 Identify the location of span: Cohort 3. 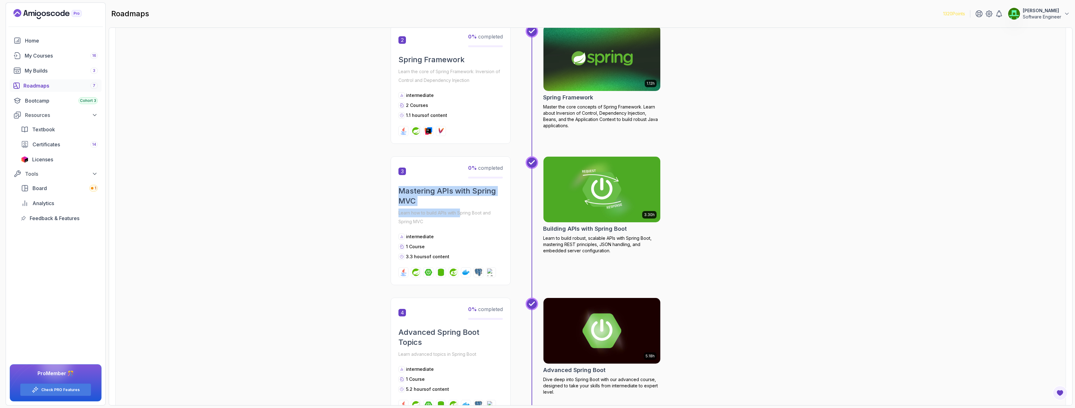
(88, 101).